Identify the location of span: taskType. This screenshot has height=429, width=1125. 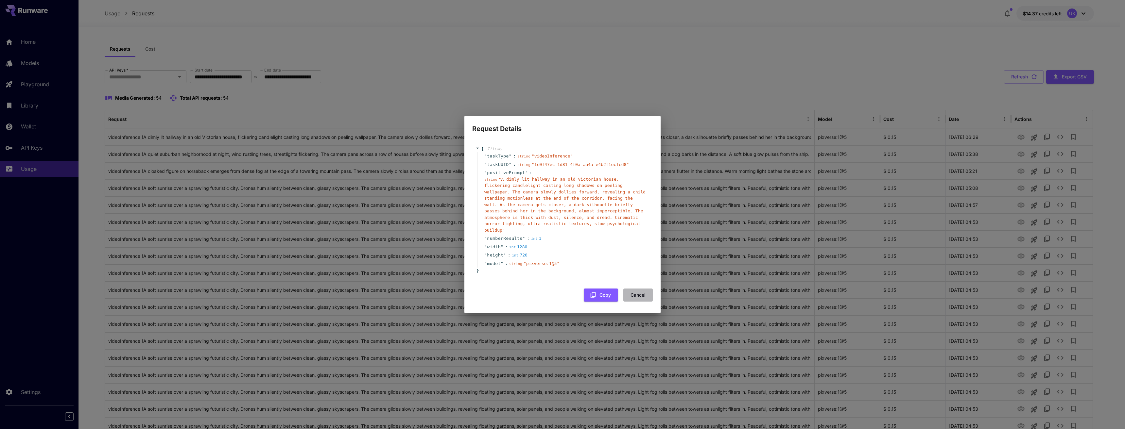
(498, 156).